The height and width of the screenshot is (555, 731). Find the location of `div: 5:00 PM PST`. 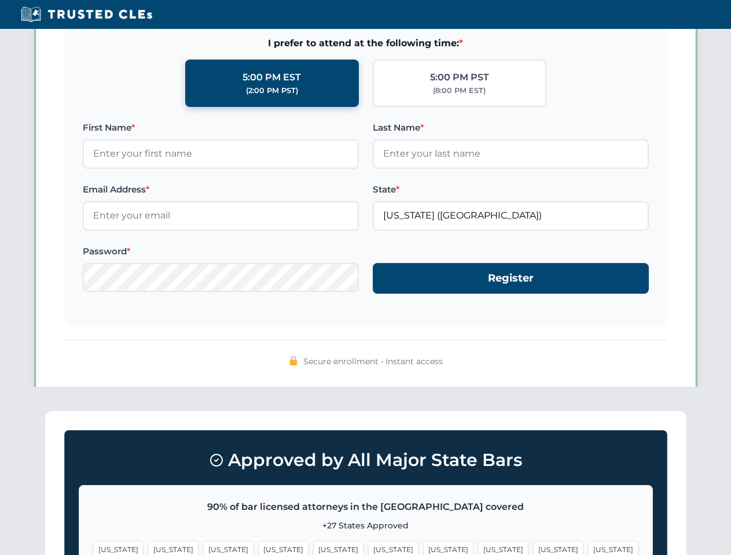

div: 5:00 PM PST is located at coordinates (459, 78).